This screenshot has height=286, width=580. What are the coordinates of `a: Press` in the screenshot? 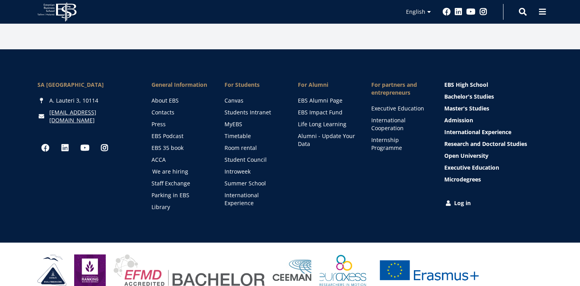 It's located at (180, 124).